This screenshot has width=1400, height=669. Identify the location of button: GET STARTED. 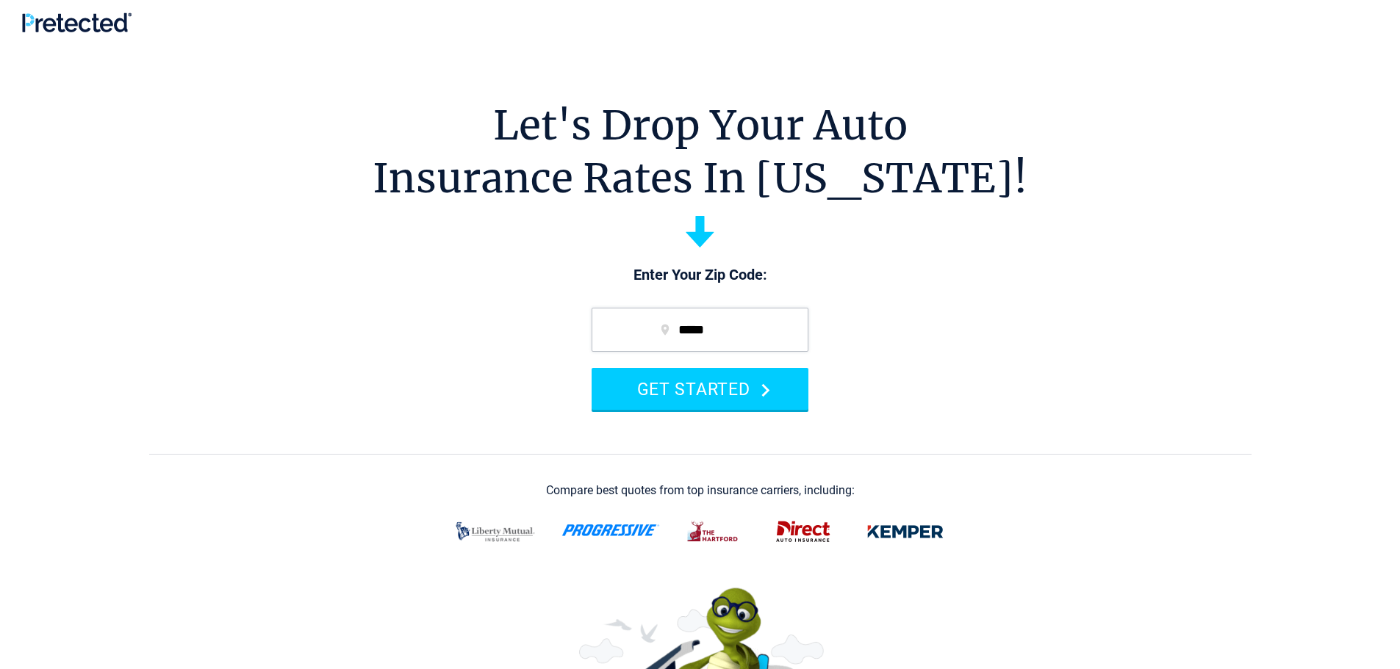
(699, 389).